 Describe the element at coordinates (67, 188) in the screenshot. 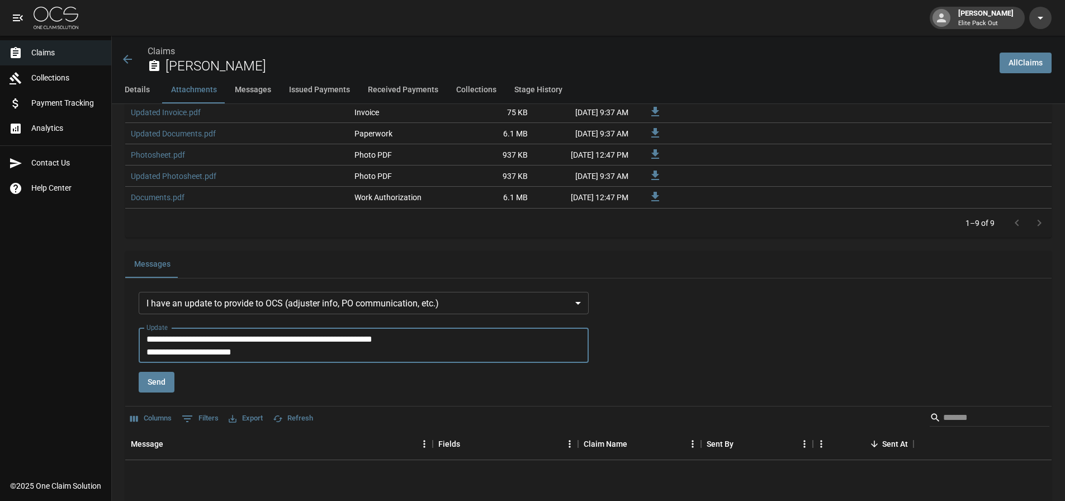

I see `span: Help Center` at that location.